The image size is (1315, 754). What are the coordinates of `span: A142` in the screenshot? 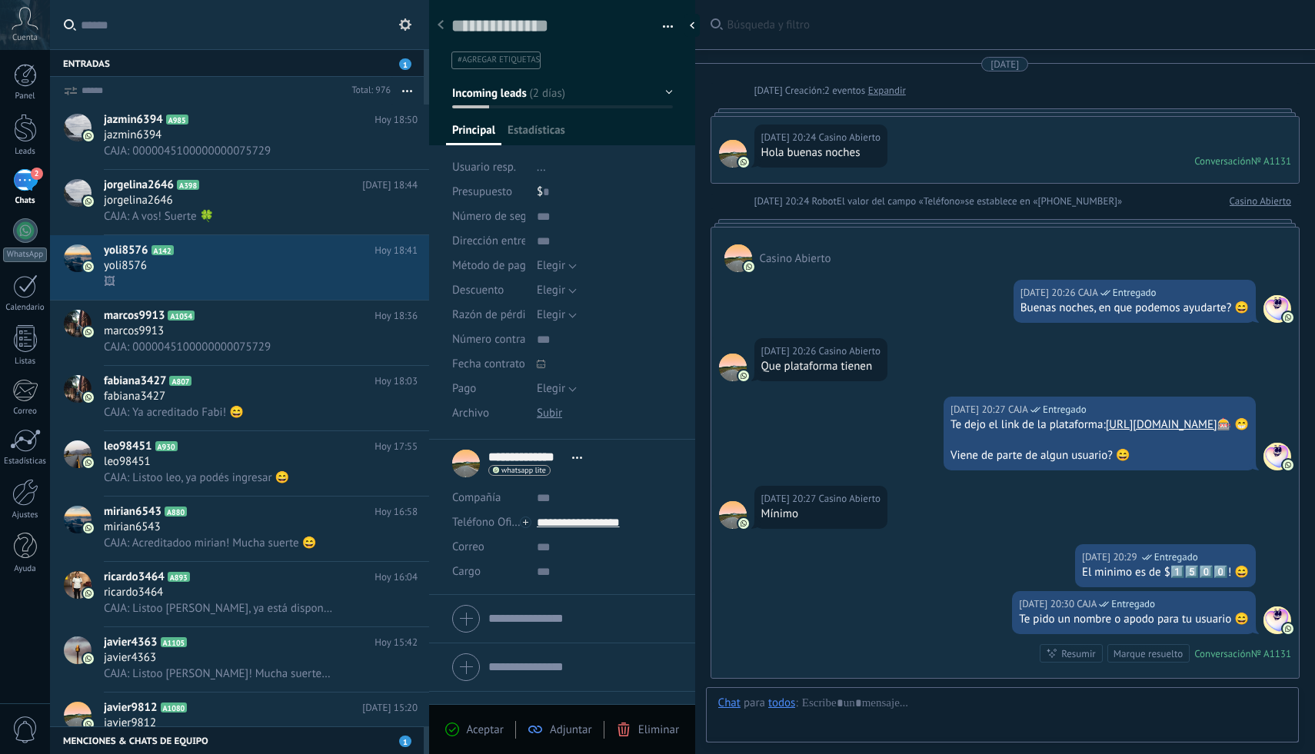 It's located at (162, 250).